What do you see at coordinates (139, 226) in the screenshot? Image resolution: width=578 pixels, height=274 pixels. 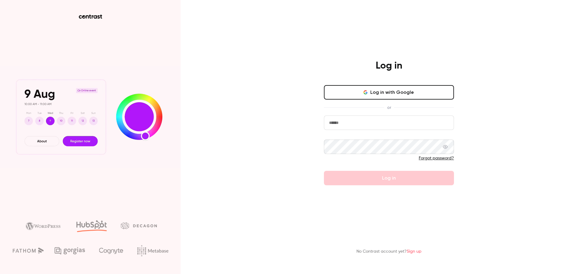 I see `img: decagon` at bounding box center [139, 226].